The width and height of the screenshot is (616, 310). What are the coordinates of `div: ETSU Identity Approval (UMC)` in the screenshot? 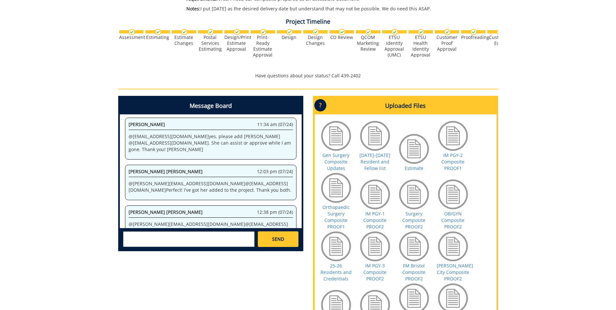 It's located at (394, 46).